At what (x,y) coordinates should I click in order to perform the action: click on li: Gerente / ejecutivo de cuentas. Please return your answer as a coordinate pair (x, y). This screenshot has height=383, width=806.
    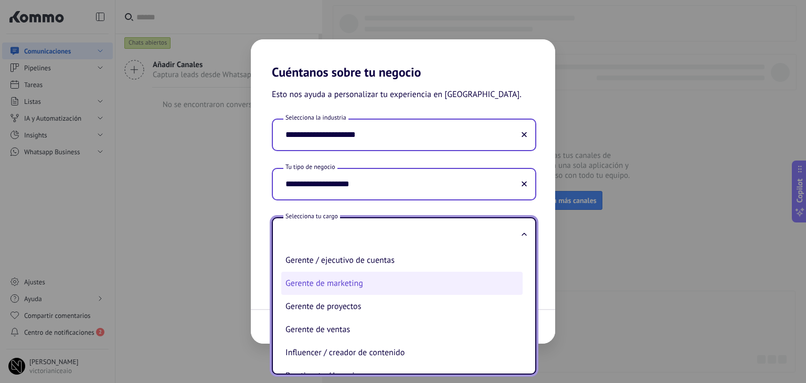
    Looking at the image, I should click on (402, 260).